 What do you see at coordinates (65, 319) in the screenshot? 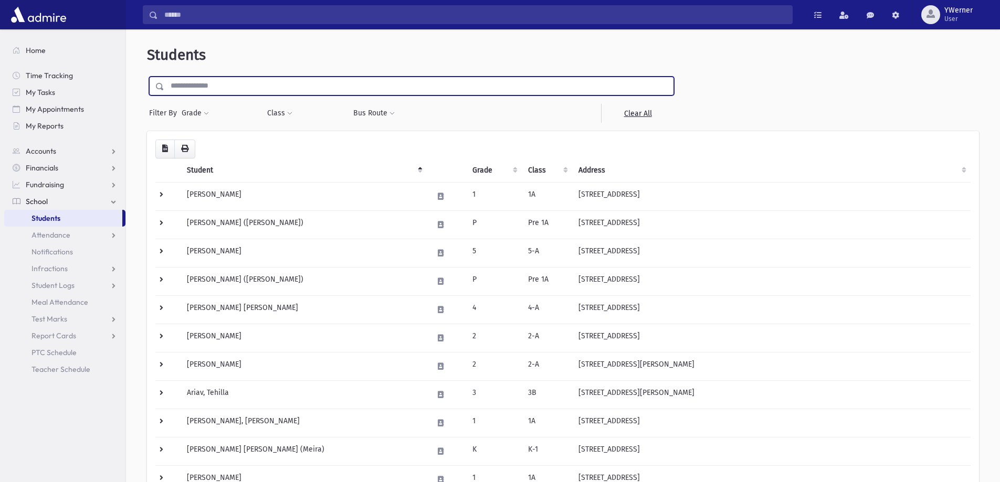
I see `a: Test Marks` at bounding box center [65, 319].